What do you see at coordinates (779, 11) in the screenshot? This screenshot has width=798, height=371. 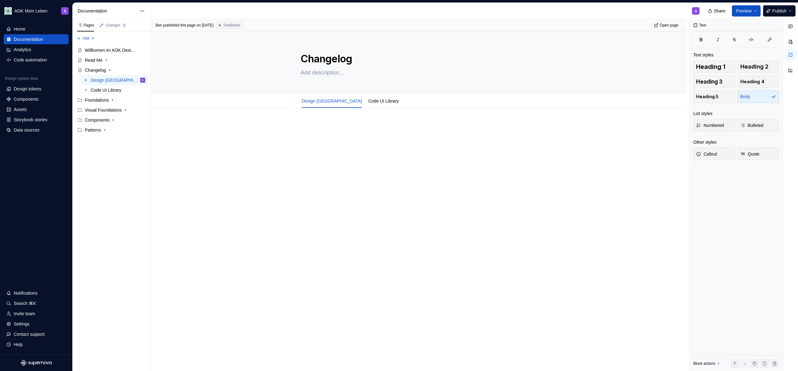 I see `button: Publish` at bounding box center [779, 11].